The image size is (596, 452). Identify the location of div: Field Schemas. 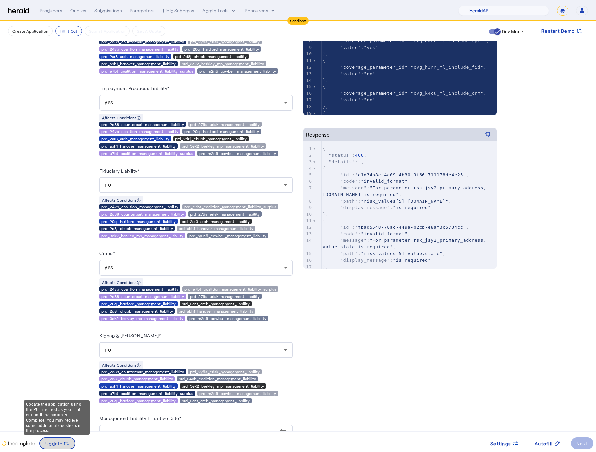
(179, 11).